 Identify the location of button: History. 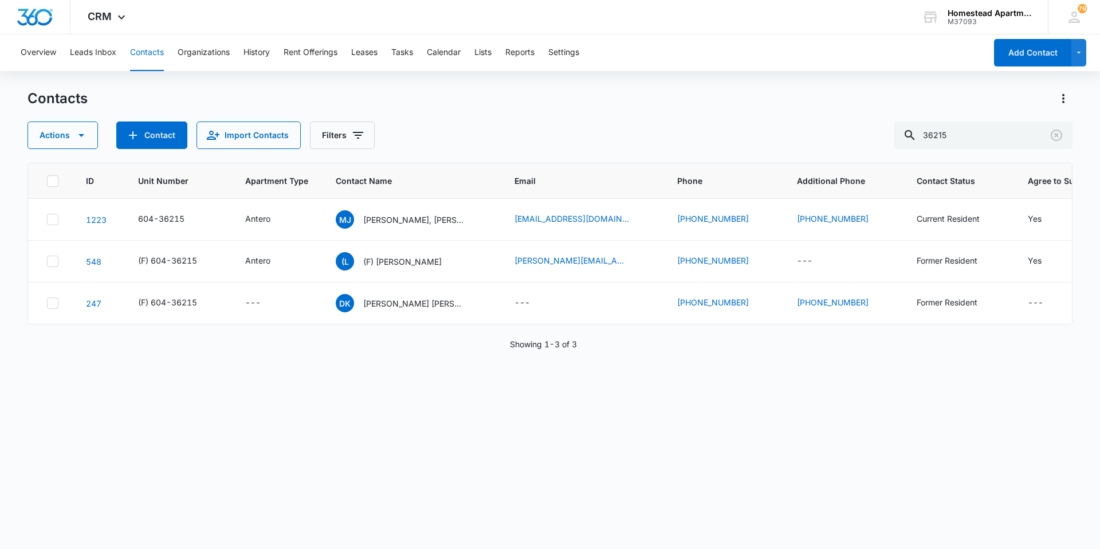
(257, 53).